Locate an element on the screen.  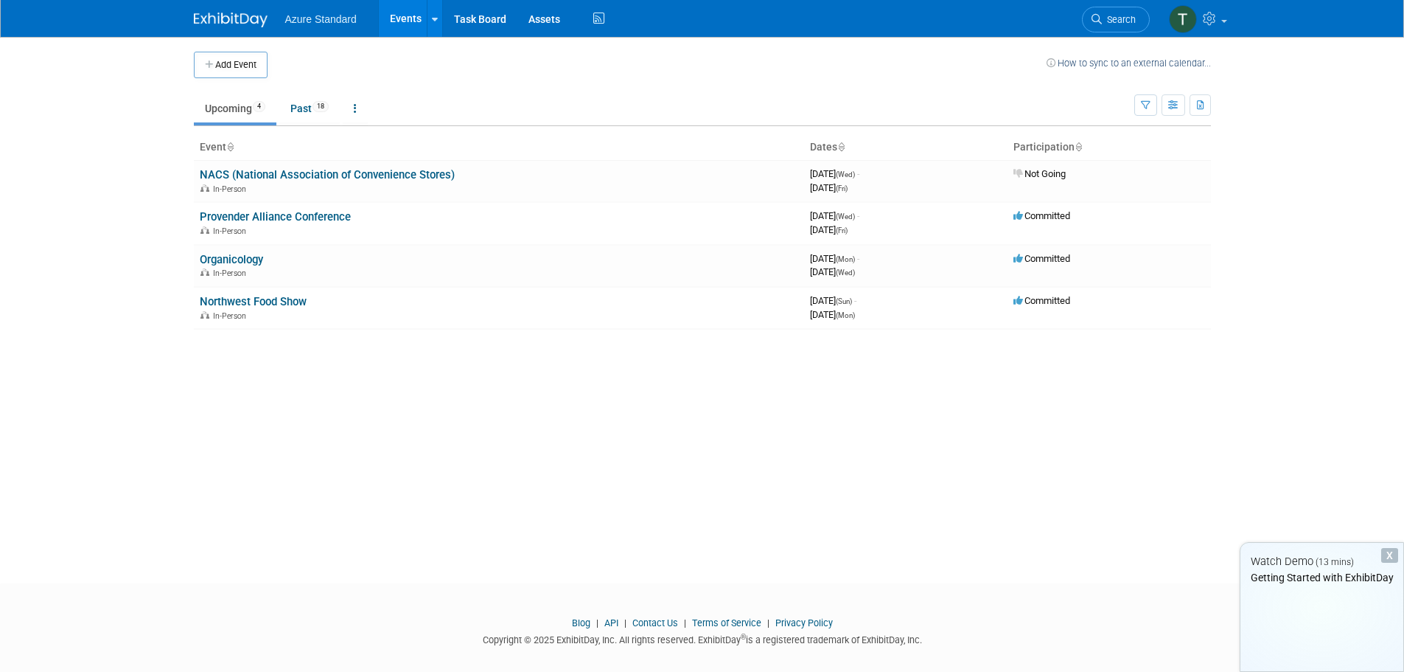
a: Northwest Food Show is located at coordinates (253, 301).